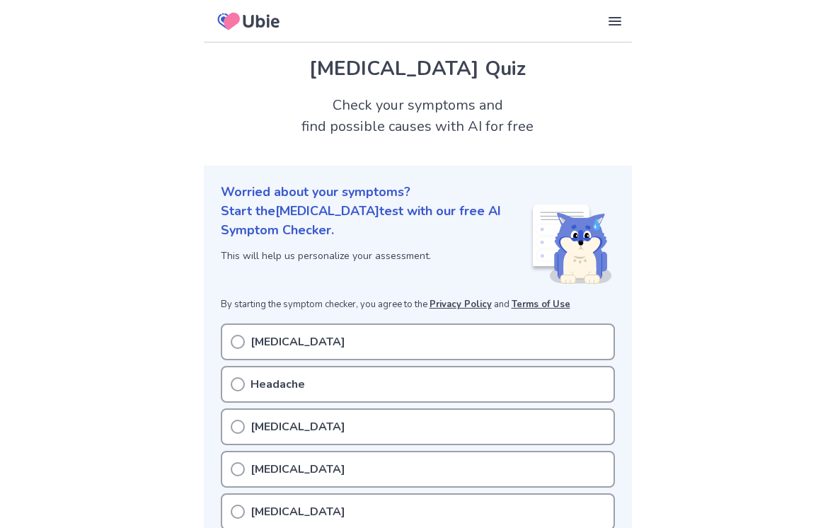  Describe the element at coordinates (418, 116) in the screenshot. I see `h2: Check your symptoms and find possible causes with AI for free` at that location.